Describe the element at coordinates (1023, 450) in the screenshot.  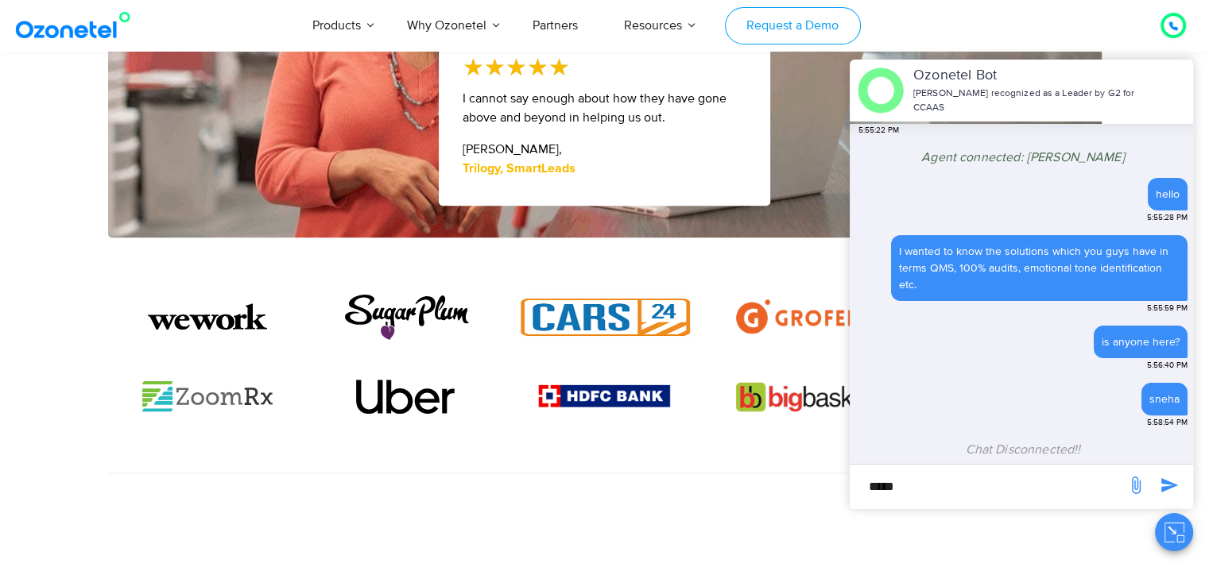
I see `span: Chat Disconnected!!` at that location.